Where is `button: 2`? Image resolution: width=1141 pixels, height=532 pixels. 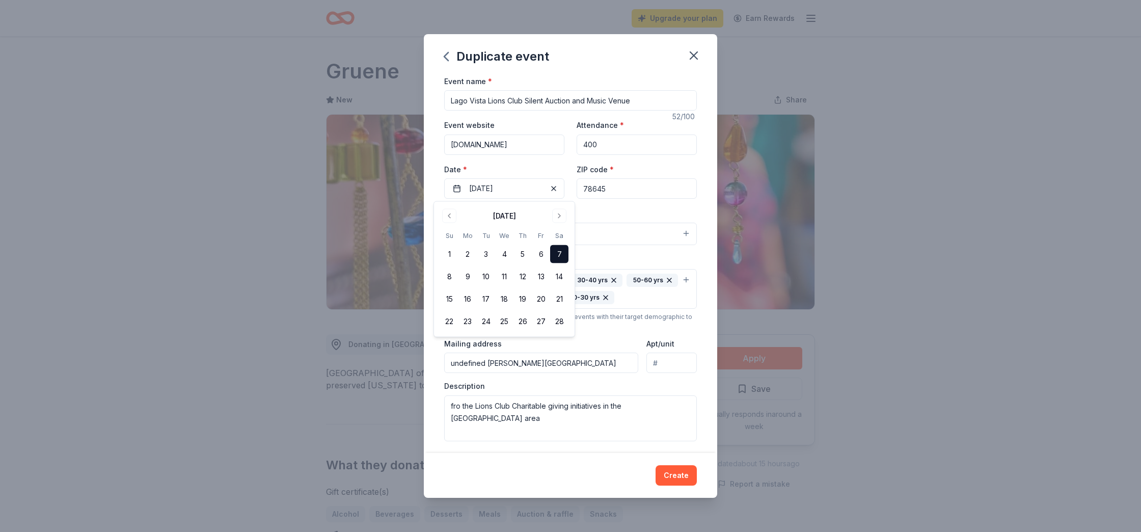 button: 2 is located at coordinates (467, 254).